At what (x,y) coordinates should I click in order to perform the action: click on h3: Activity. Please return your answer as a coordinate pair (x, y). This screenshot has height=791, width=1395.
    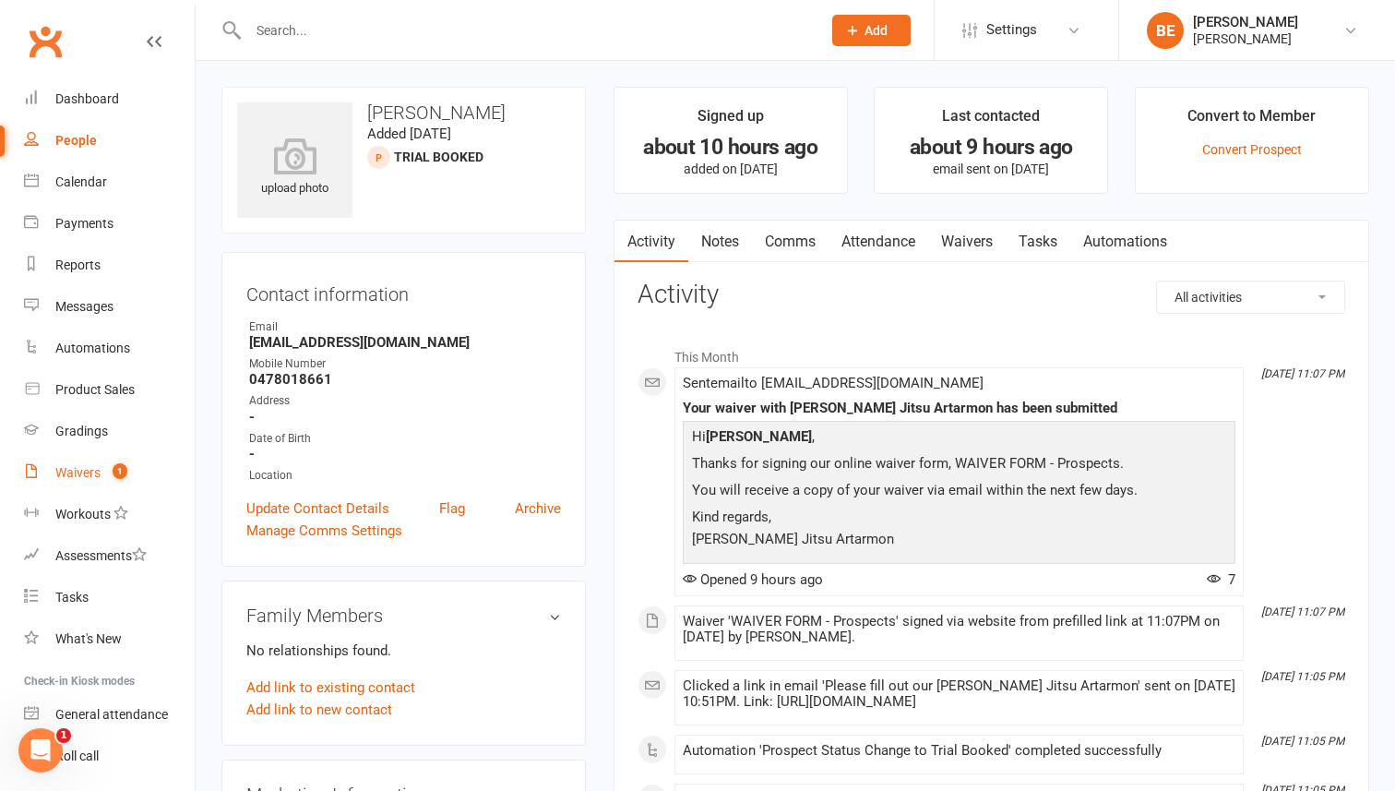
    Looking at the image, I should click on (991, 294).